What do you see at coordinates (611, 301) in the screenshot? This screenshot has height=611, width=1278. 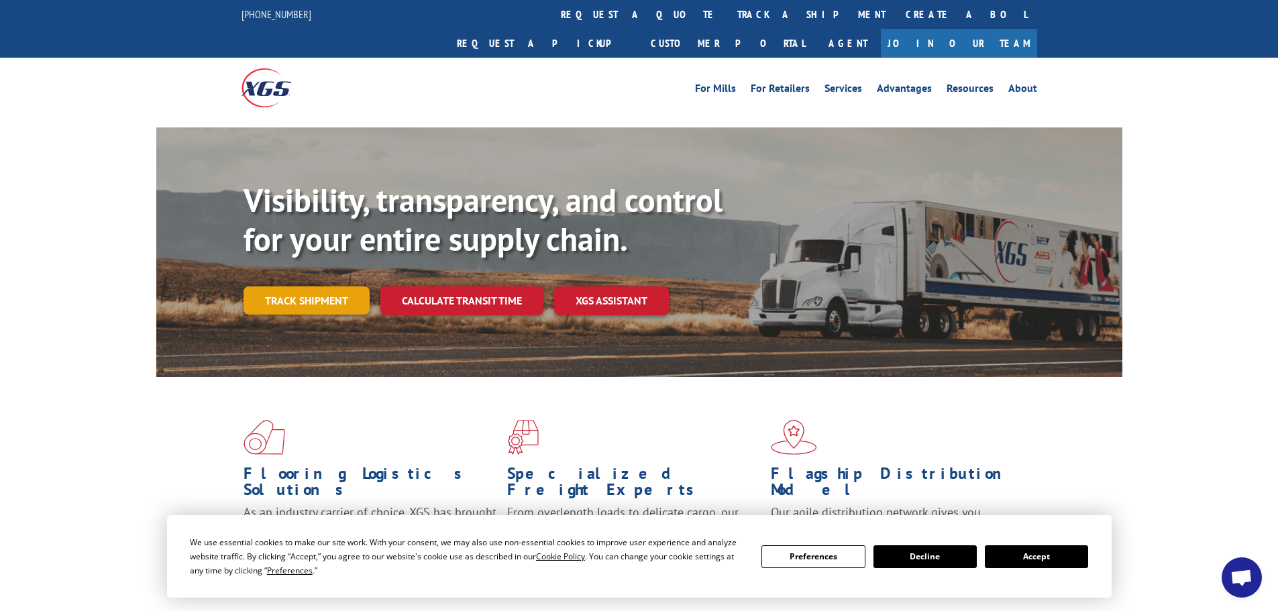 I see `a: XGS ASSISTANT` at bounding box center [611, 301].